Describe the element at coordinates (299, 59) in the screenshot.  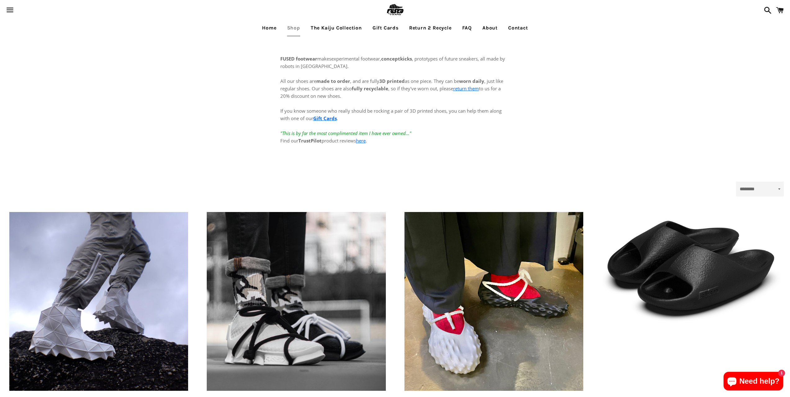
I see `strong: FUSED footwear` at that location.